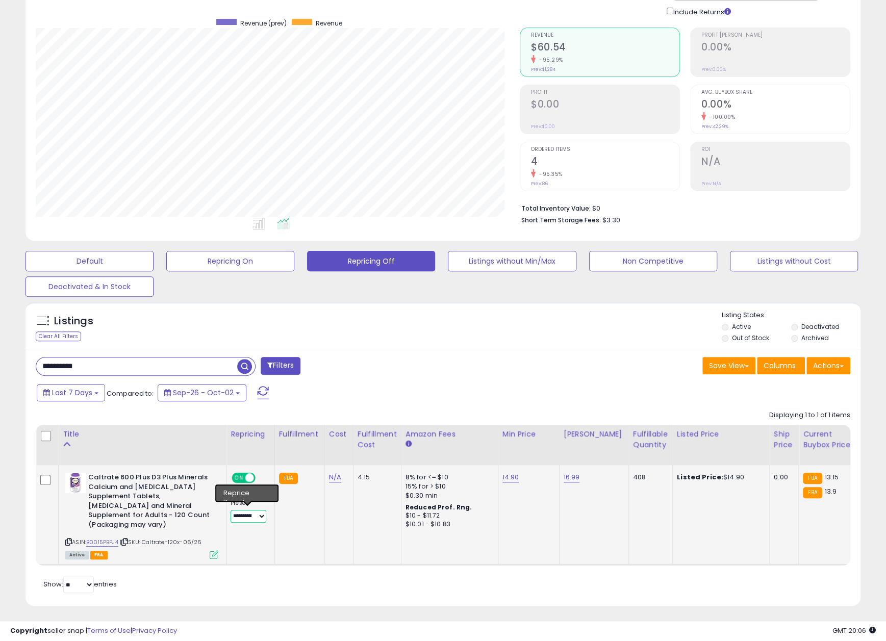 The width and height of the screenshot is (886, 641). What do you see at coordinates (439, 507) in the screenshot?
I see `b: Reduced Prof. Rng.` at bounding box center [439, 507].